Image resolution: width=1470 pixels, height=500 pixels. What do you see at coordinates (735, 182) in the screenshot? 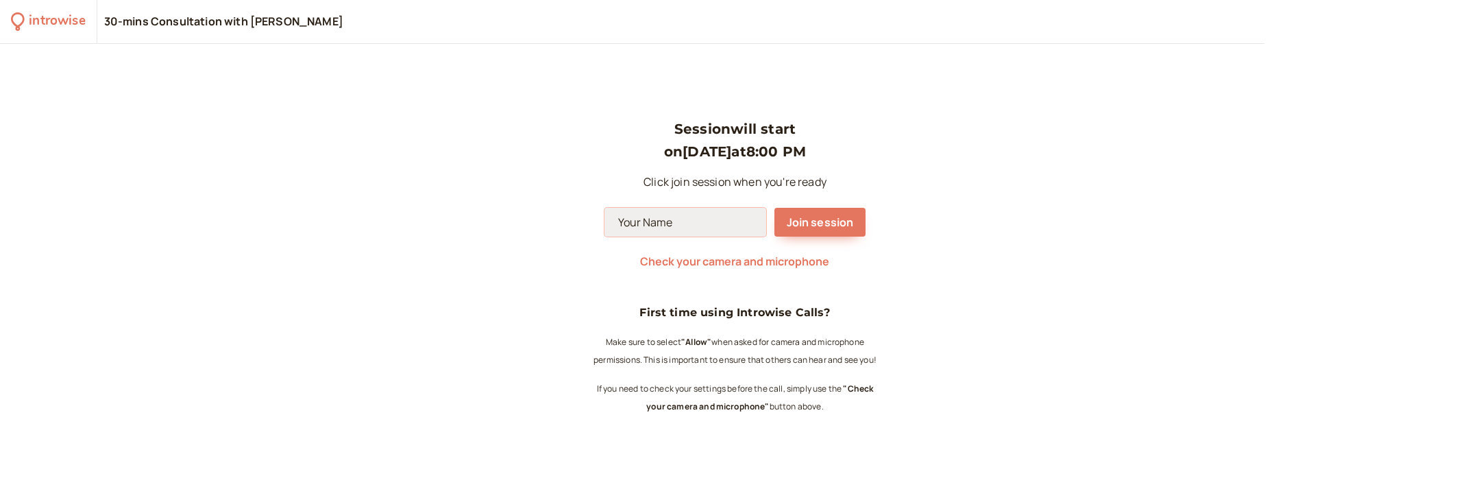
I see `p: Click join session when you're ready` at bounding box center [735, 182].